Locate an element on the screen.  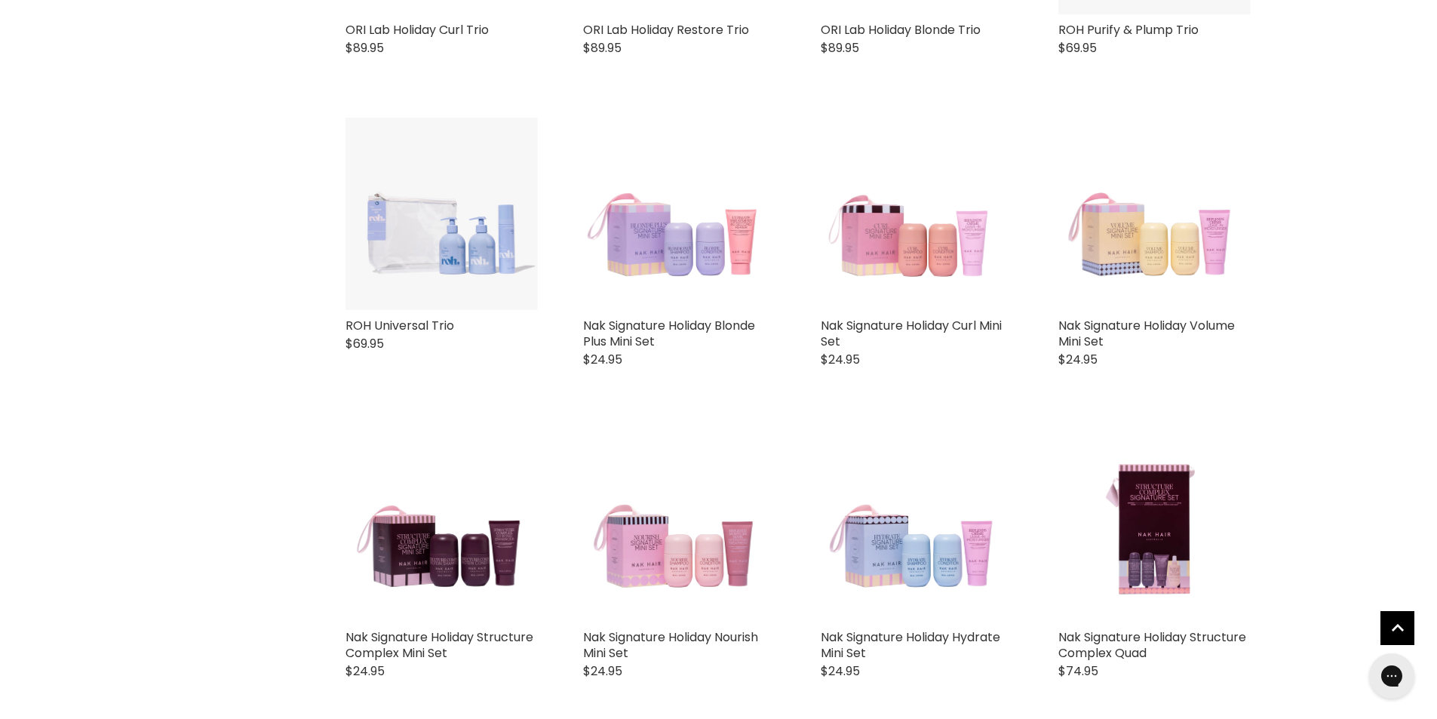
img: Nak Signature Holiday Curl Mini Set is located at coordinates (917, 214).